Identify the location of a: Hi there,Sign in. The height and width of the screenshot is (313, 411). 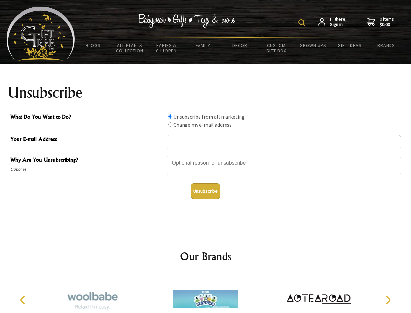
(332, 22).